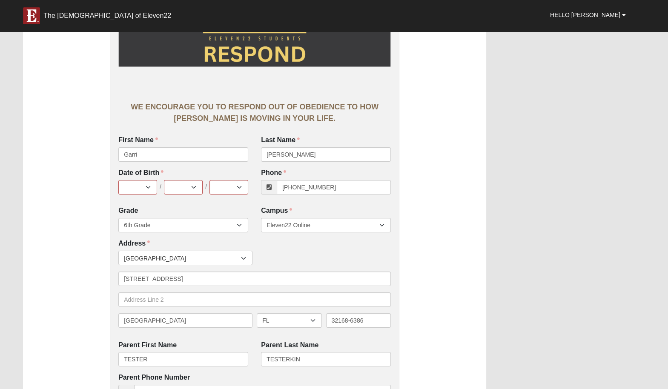 The height and width of the screenshot is (389, 668). Describe the element at coordinates (255, 279) in the screenshot. I see `input: Address Line 1` at that location.